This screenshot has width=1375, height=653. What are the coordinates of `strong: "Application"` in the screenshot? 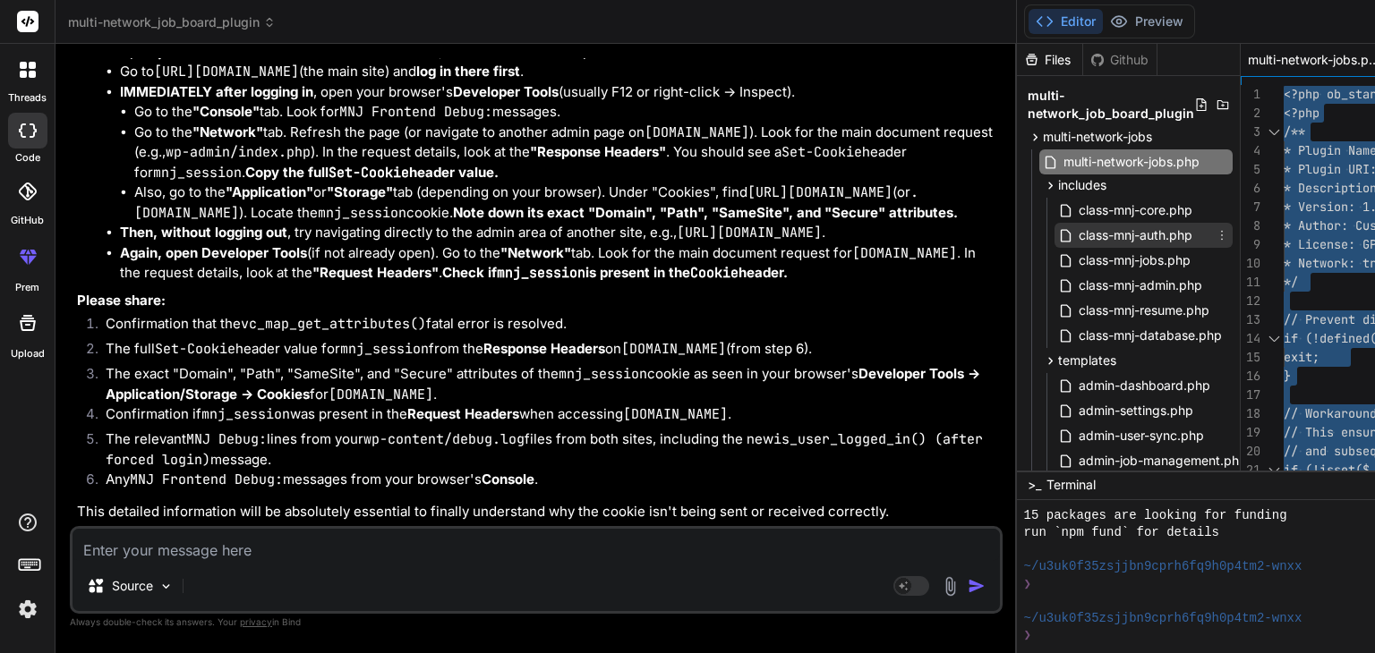 It's located at (269, 192).